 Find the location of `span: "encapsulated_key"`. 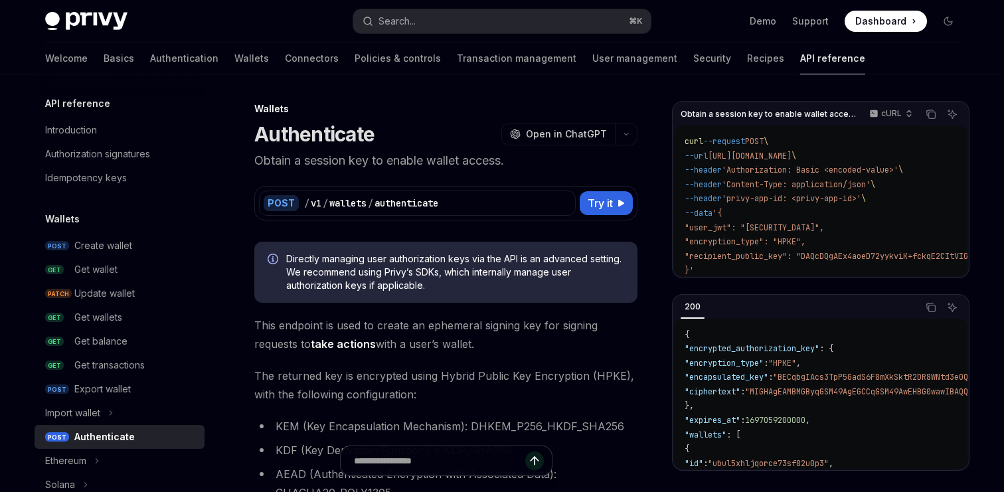

span: "encapsulated_key" is located at coordinates (726, 377).